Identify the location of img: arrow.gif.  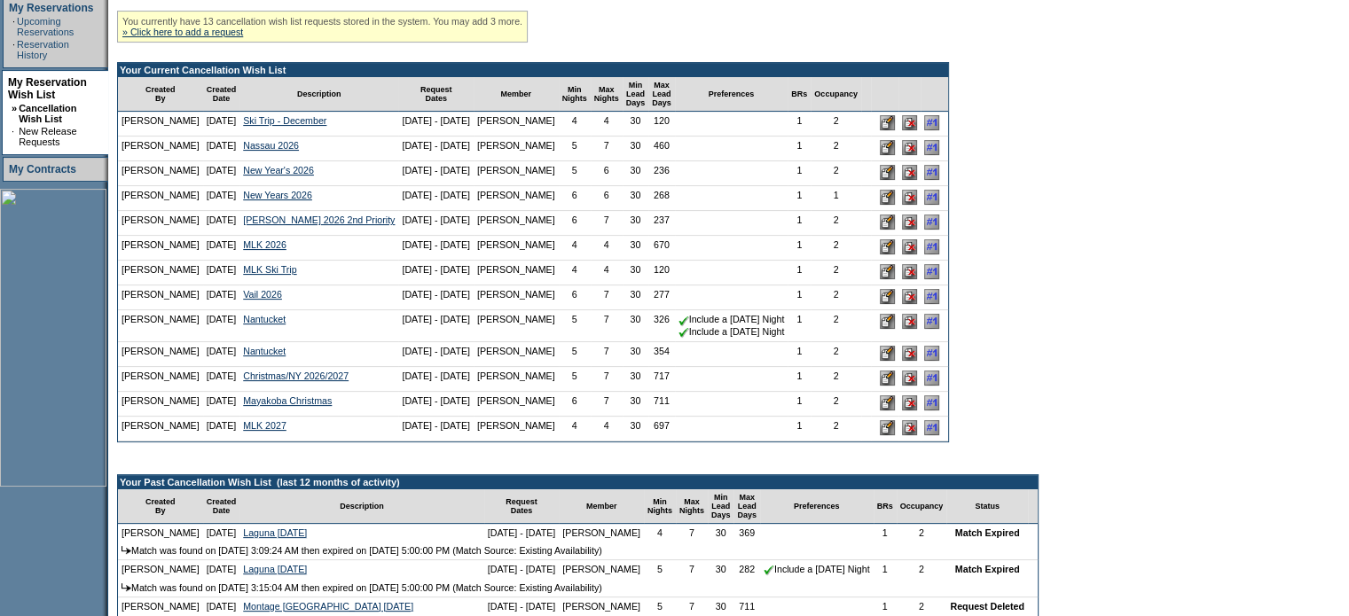
(126, 587).